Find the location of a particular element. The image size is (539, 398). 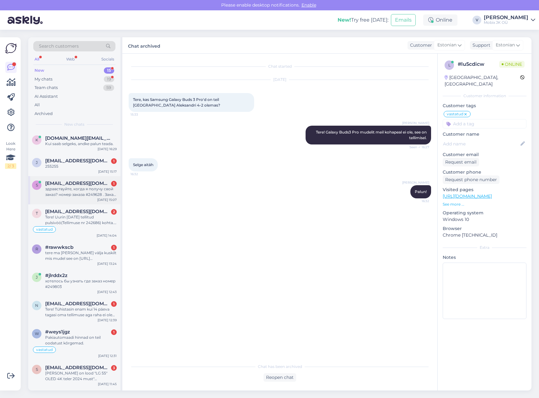

div: # lu5cdicw is located at coordinates (478, 64).